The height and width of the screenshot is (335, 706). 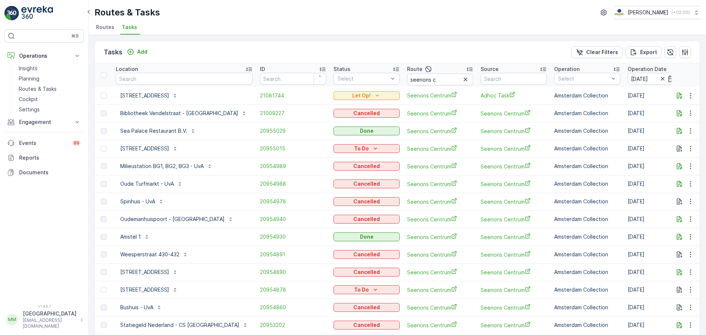 What do you see at coordinates (50, 172) in the screenshot?
I see `p: Documents` at bounding box center [50, 172].